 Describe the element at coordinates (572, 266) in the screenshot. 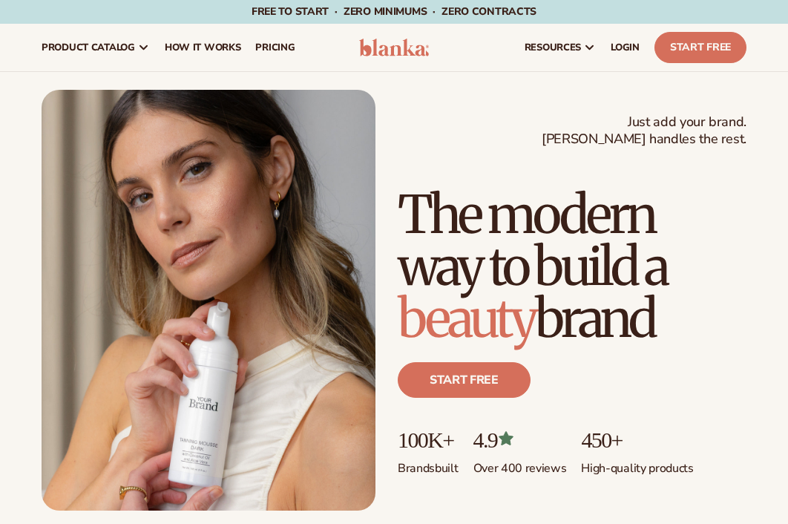

I see `h1: The modern way to build a brand` at that location.